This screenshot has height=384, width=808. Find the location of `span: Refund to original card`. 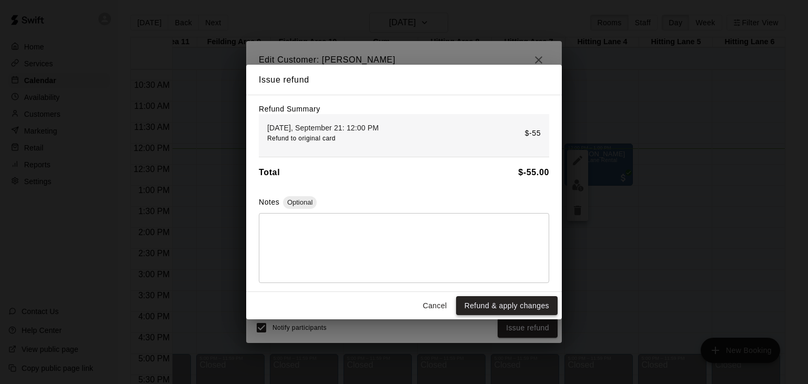

span: Refund to original card is located at coordinates (301, 138).